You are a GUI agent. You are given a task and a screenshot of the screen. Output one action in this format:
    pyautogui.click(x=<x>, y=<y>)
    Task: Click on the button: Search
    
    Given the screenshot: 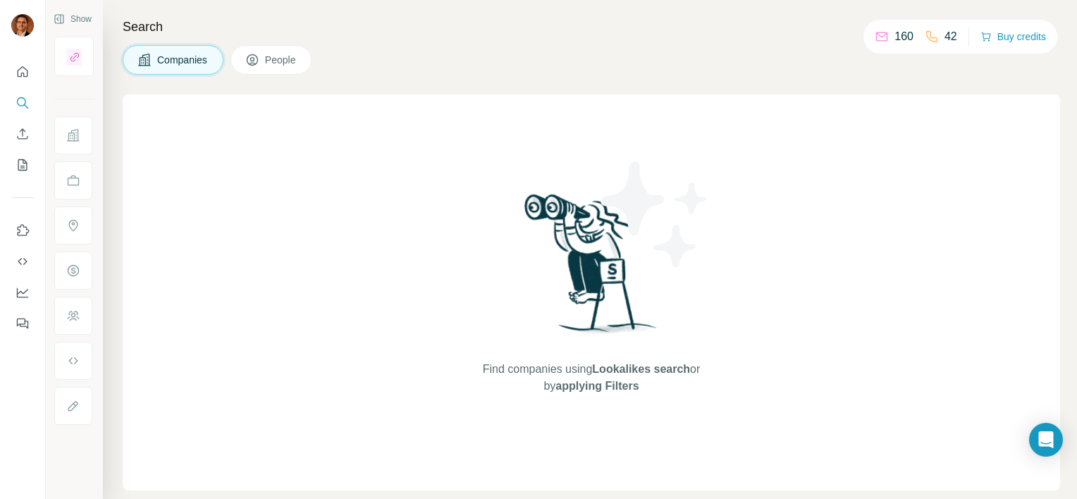 What is the action you would take?
    pyautogui.click(x=23, y=103)
    